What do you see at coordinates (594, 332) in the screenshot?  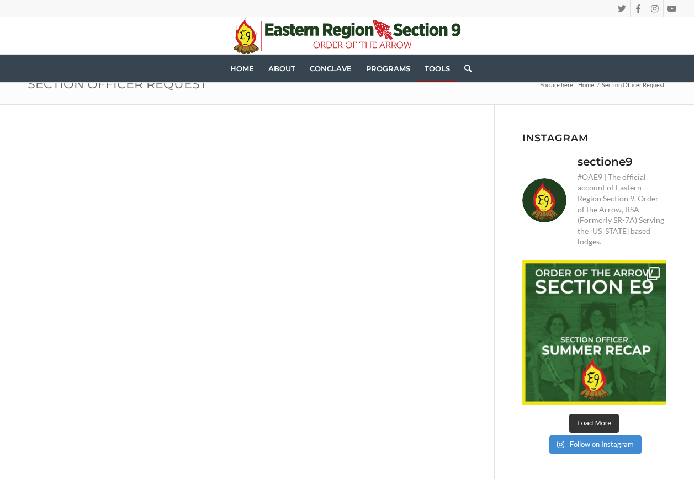 I see `a: Clone` at bounding box center [594, 332].